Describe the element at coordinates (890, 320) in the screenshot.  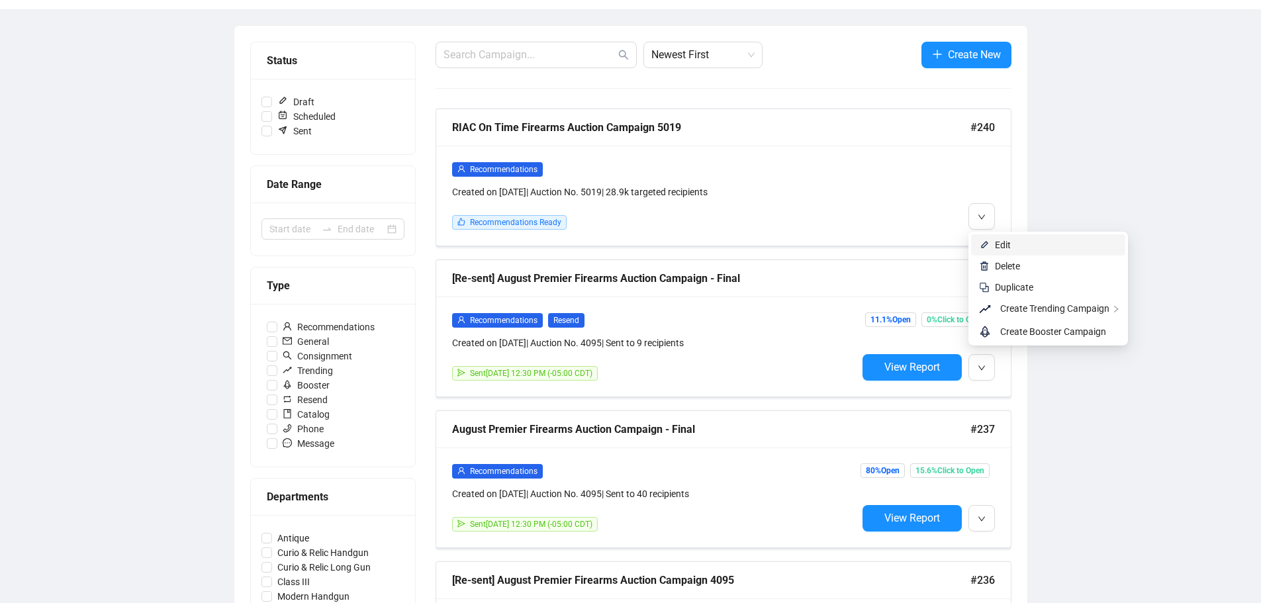
I see `span: 11.1% Open` at that location.